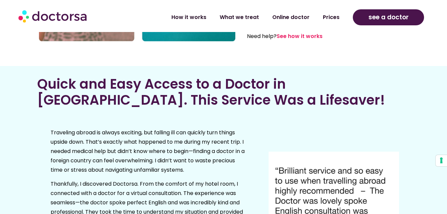 This screenshot has height=214, width=447. What do you see at coordinates (388, 17) in the screenshot?
I see `span: see a doctor` at bounding box center [388, 17].